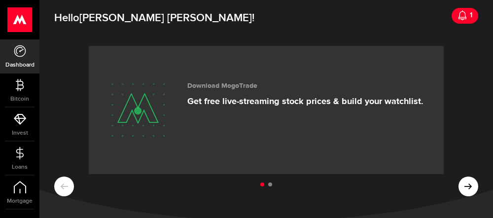 The image size is (493, 218). I want to click on div: 1, so click(470, 15).